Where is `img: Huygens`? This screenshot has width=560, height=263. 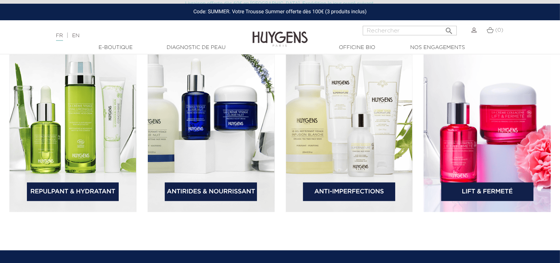 img: Huygens is located at coordinates (280, 34).